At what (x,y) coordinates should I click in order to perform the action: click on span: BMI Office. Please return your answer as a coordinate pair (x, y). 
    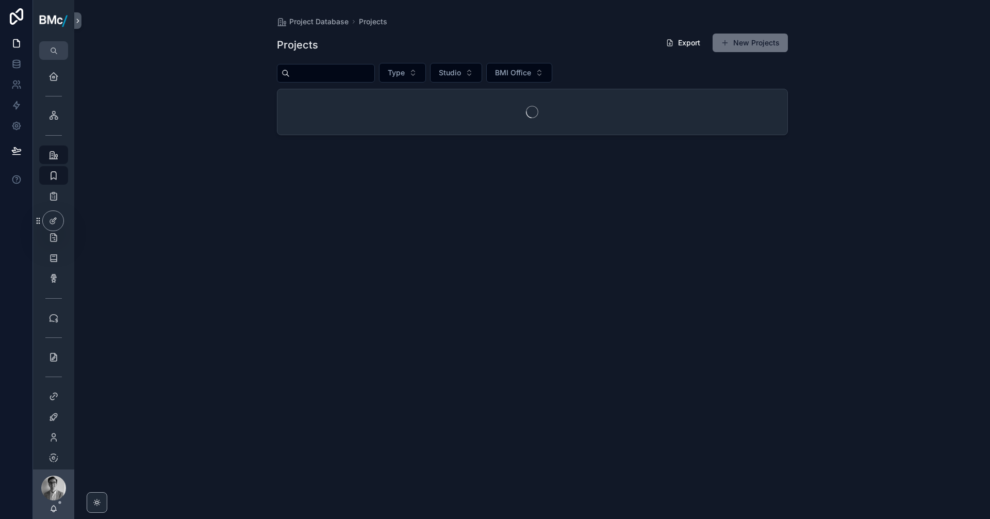
    Looking at the image, I should click on (513, 73).